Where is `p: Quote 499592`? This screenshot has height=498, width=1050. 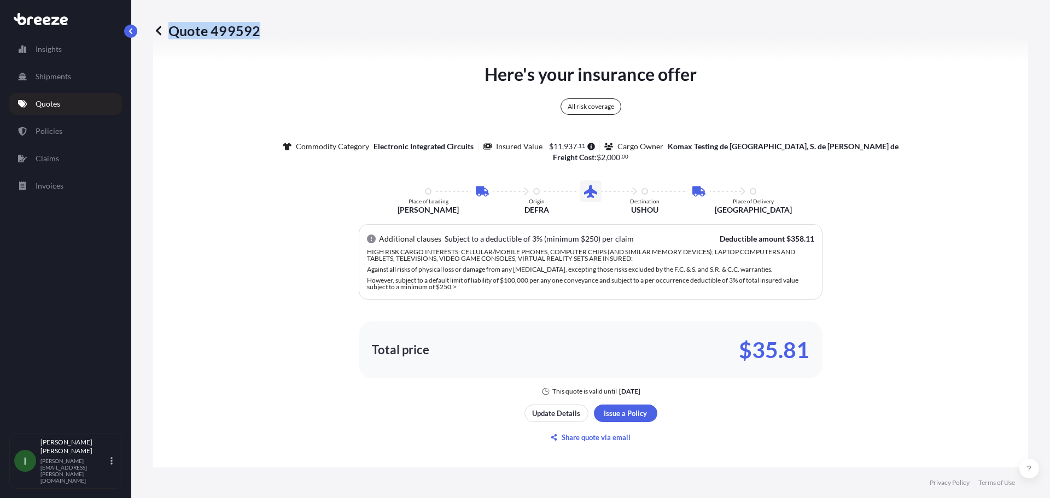
p: Quote 499592 is located at coordinates (207, 31).